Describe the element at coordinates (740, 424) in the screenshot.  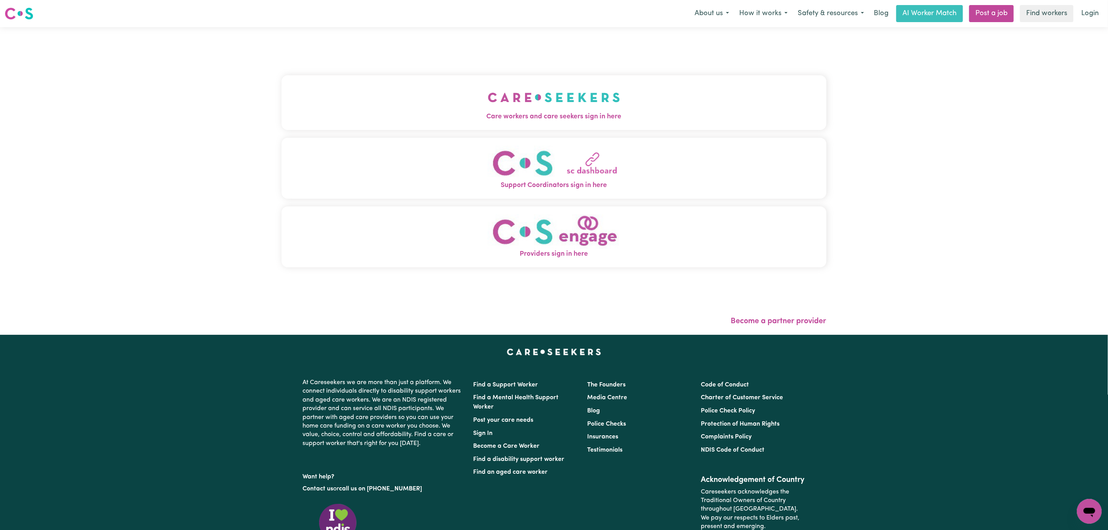
I see `a: Protection of Human Rights` at that location.